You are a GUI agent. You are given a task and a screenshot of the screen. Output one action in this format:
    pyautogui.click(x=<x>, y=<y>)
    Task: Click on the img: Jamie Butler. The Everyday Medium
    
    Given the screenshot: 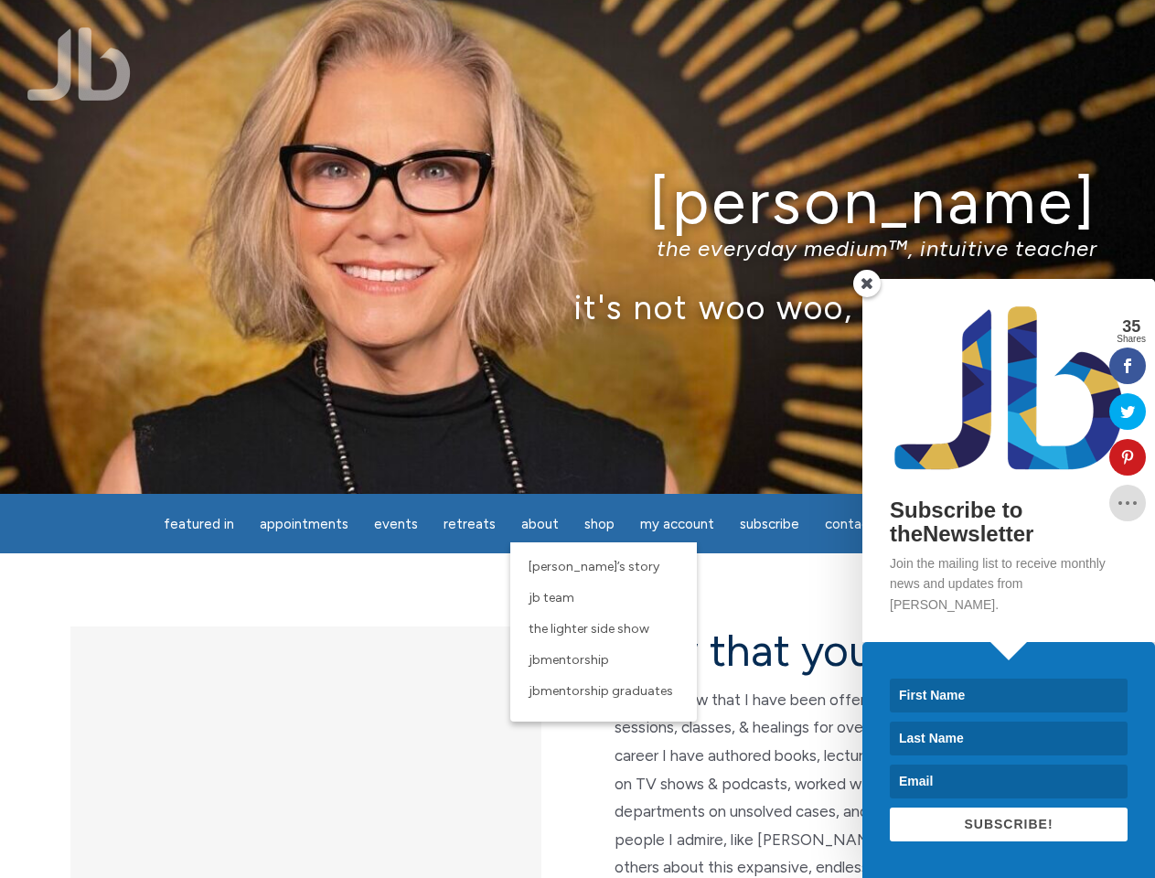 What is the action you would take?
    pyautogui.click(x=79, y=64)
    